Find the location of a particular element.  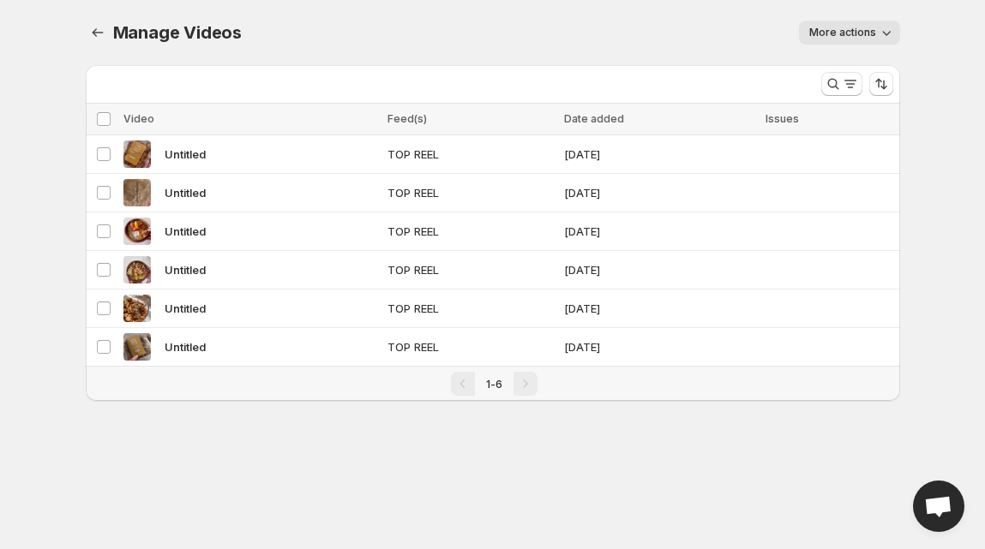

div: Open chat is located at coordinates (938, 507).